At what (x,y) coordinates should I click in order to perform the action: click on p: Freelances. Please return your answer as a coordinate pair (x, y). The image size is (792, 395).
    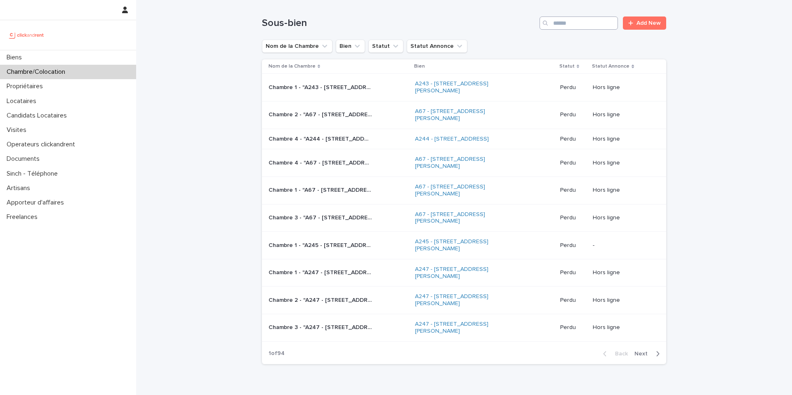
    Looking at the image, I should click on (24, 217).